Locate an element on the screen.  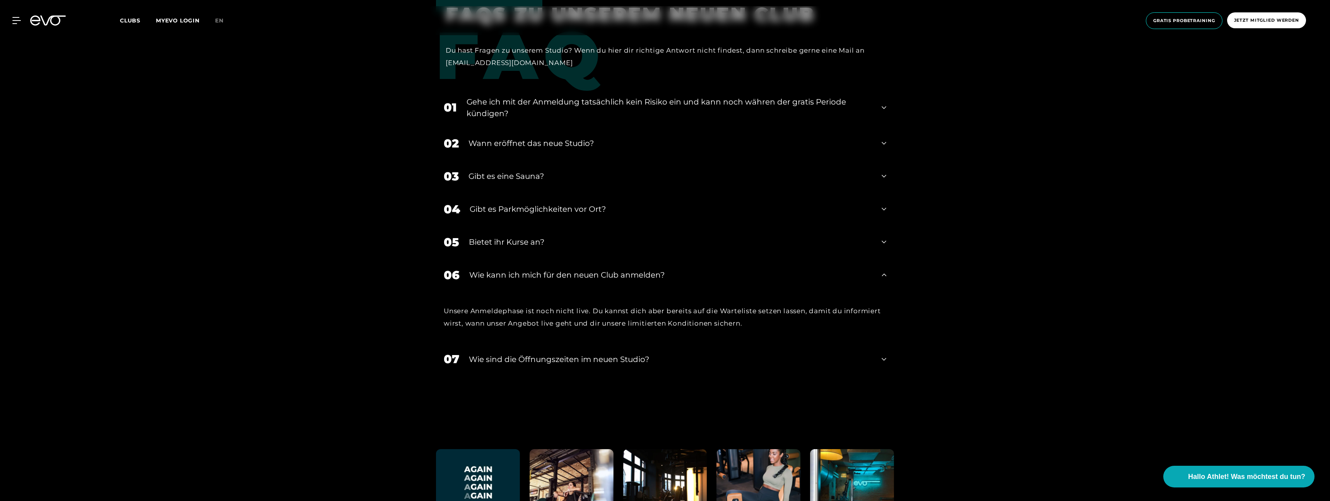
div: Gibt es Parkmöglichkeiten vor Ort? is located at coordinates (671, 209).